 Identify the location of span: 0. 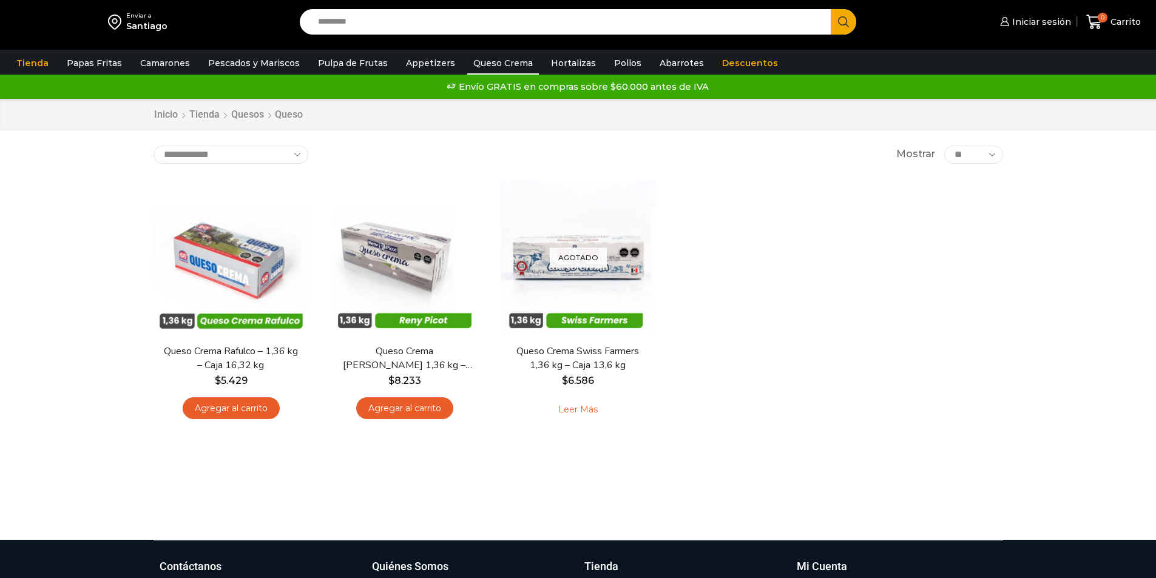
(1102, 18).